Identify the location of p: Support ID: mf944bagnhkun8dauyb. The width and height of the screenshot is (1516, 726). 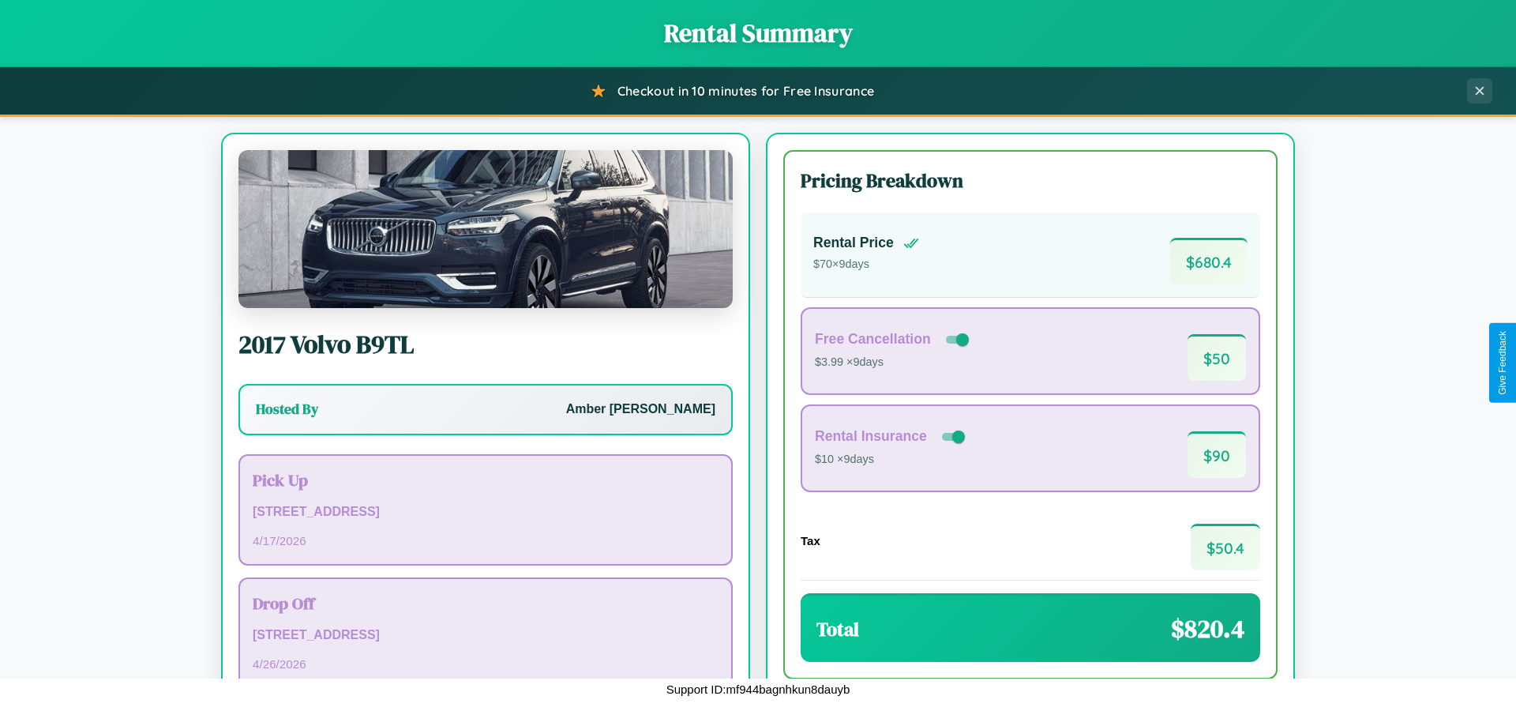
(758, 689).